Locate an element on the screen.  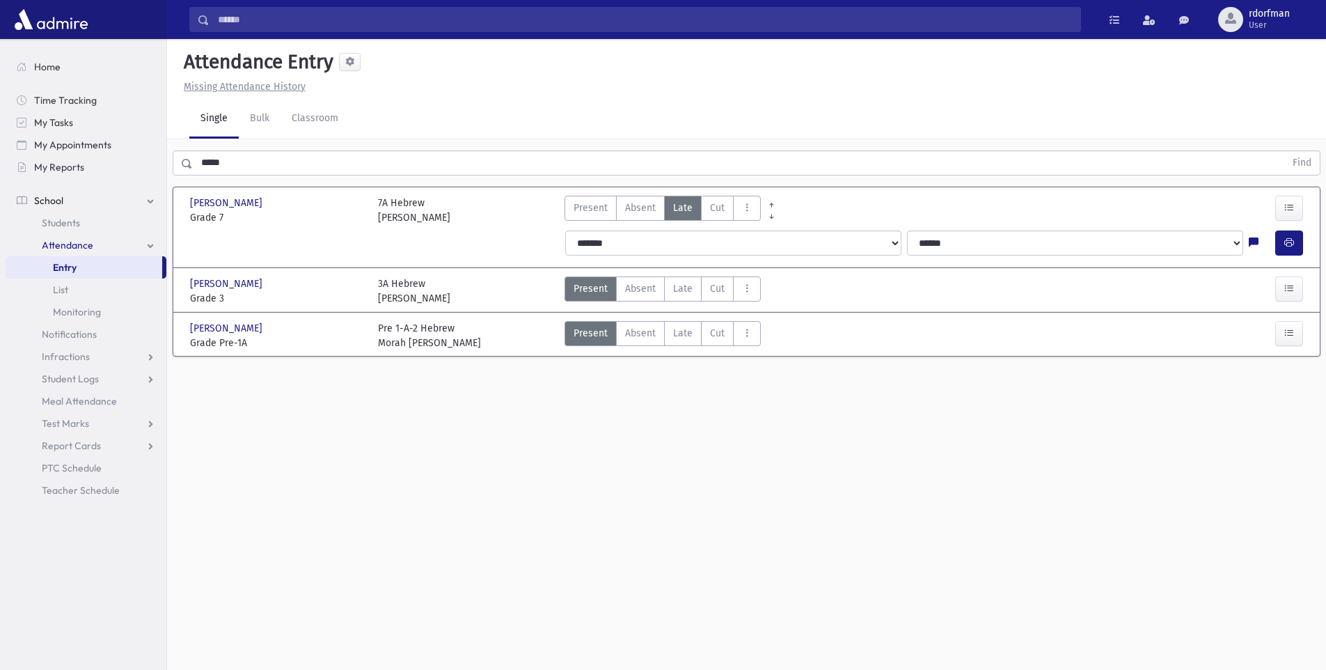
a: My Reports is located at coordinates (86, 167).